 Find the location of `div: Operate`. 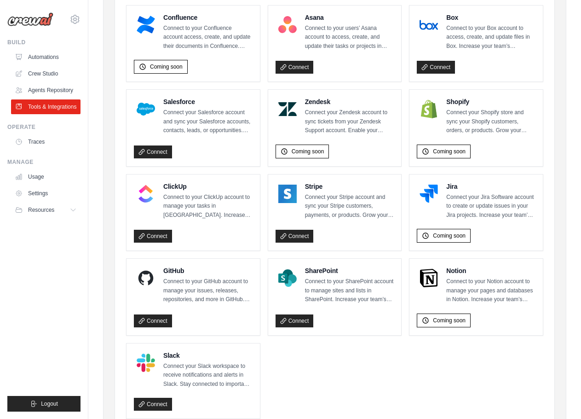

div: Operate is located at coordinates (44, 127).